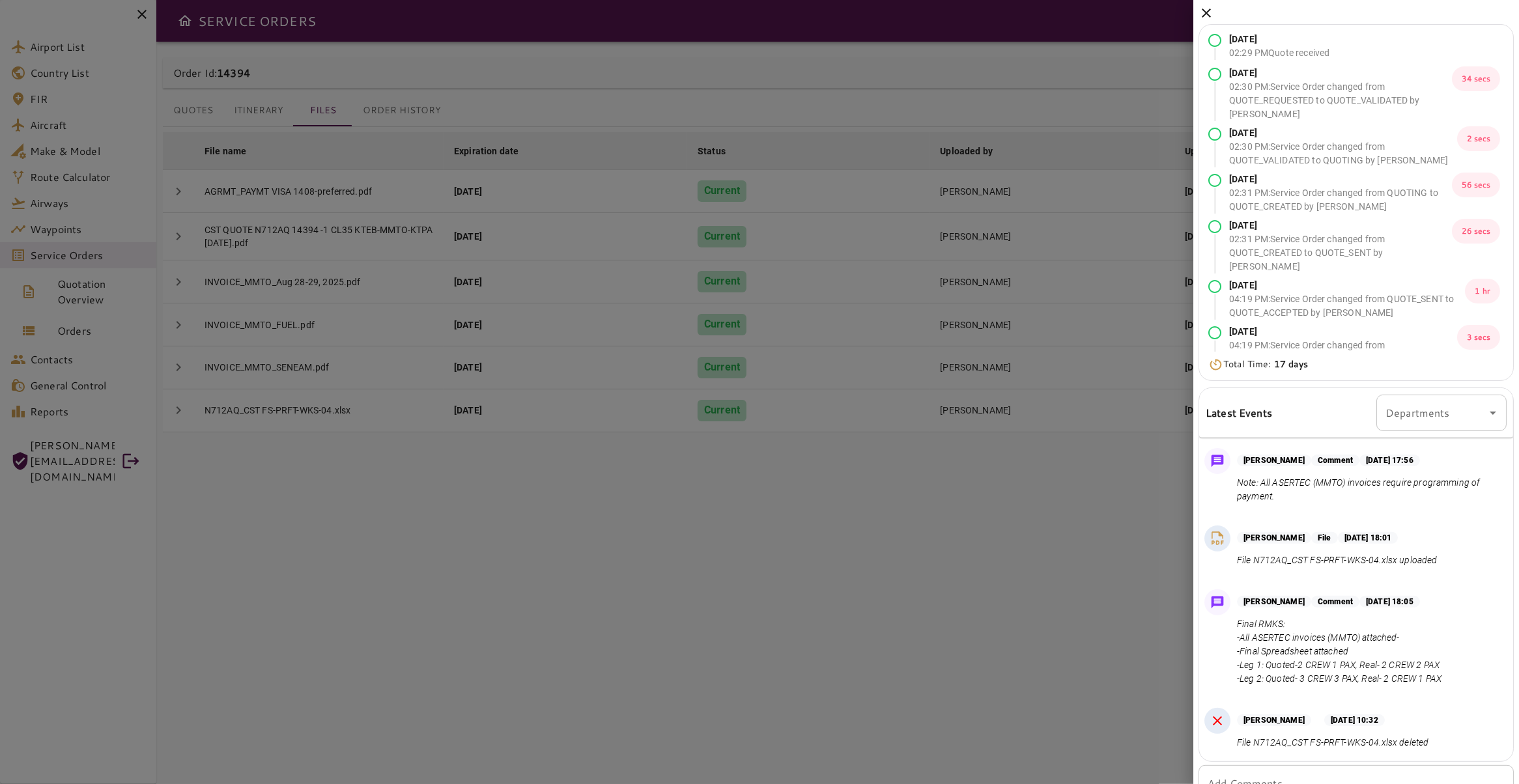  What do you see at coordinates (1476, 185) in the screenshot?
I see `p: 56 secs` at bounding box center [1476, 185].